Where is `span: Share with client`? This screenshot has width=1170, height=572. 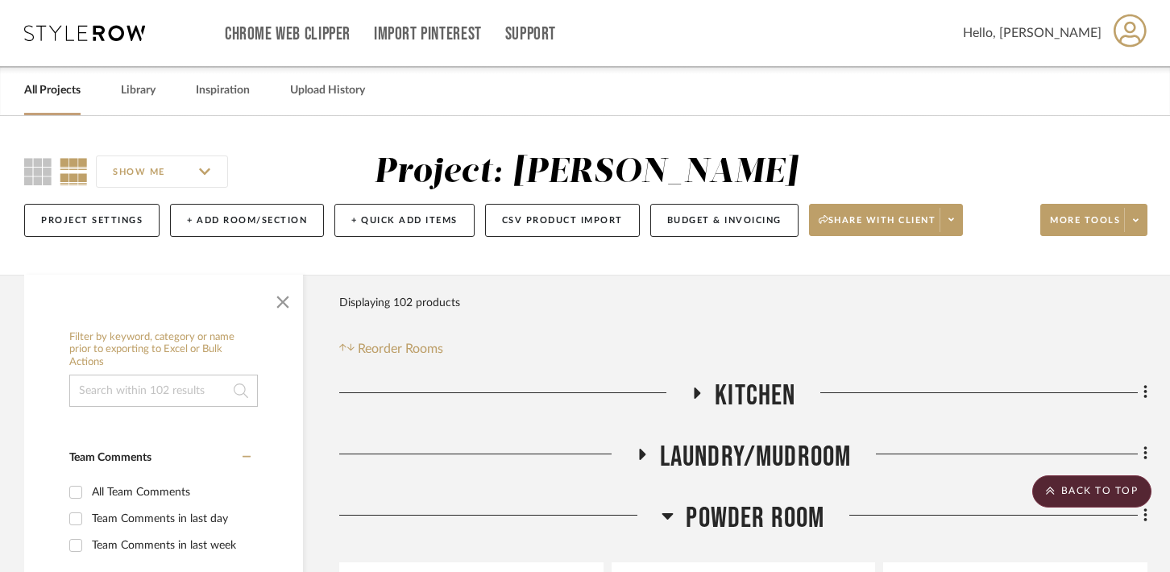
span: Share with client is located at coordinates (877, 226).